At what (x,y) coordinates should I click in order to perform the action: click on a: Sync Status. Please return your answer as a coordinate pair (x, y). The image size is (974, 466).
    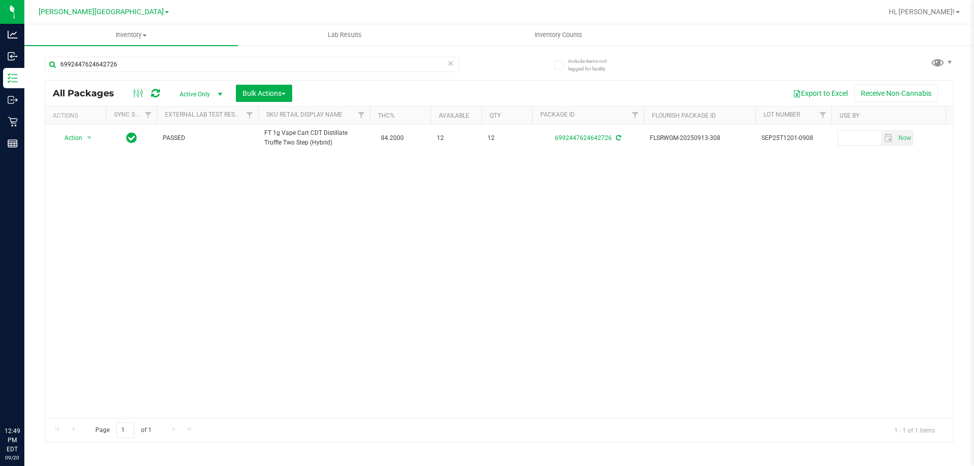
    Looking at the image, I should click on (133, 115).